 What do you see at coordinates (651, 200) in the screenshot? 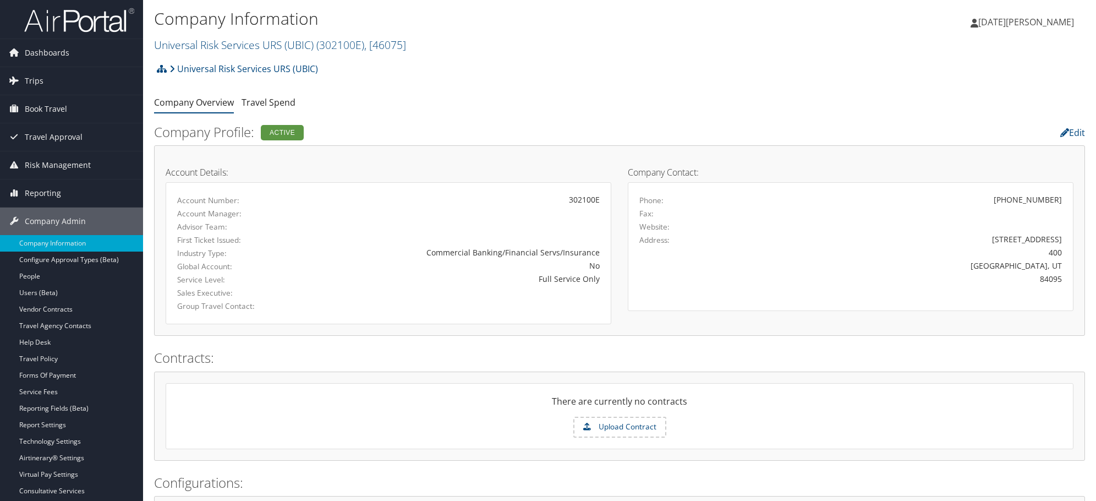
I see `label: Phone:` at bounding box center [651, 200].